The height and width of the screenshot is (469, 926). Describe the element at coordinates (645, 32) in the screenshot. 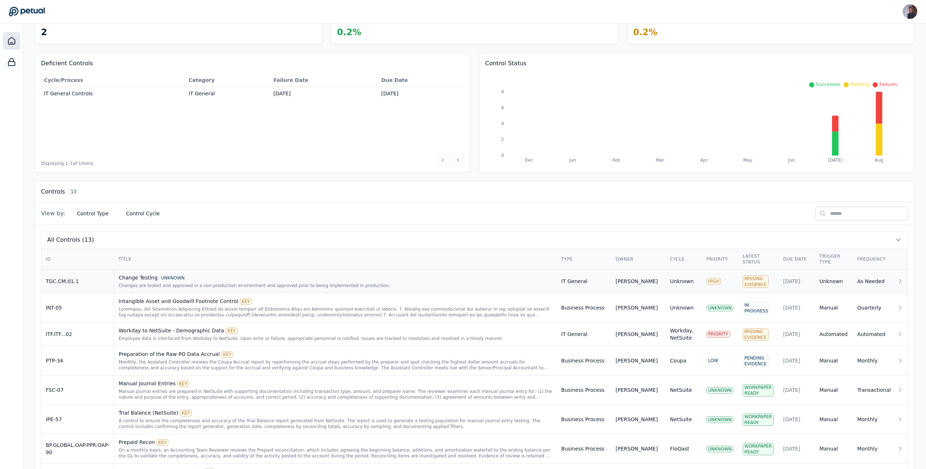

I see `span: 0.2 %` at that location.